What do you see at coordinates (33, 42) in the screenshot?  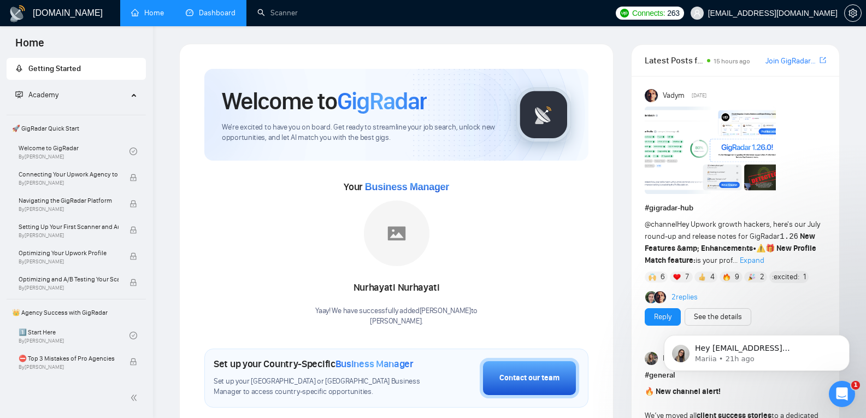 I see `img: Profile image for Mariia` at bounding box center [33, 42].